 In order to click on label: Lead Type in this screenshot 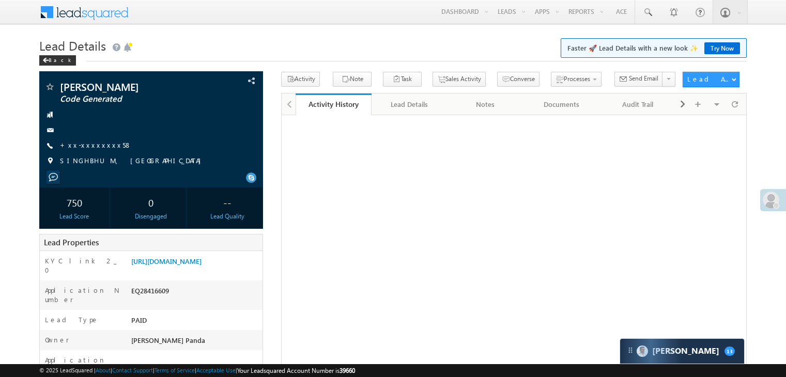, I will do `click(72, 320)`.